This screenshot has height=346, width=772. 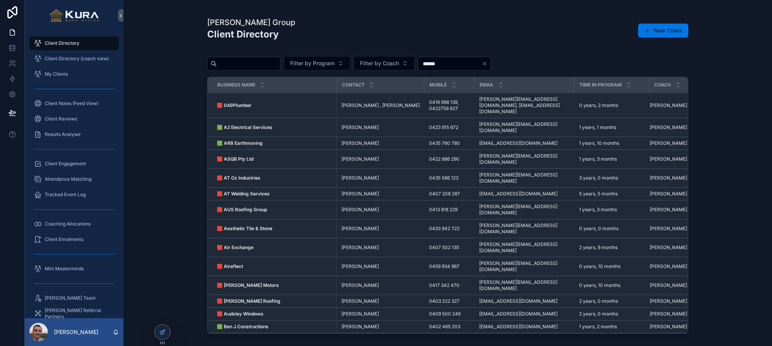 I want to click on a: 3 years, 0 months, so click(x=612, y=178).